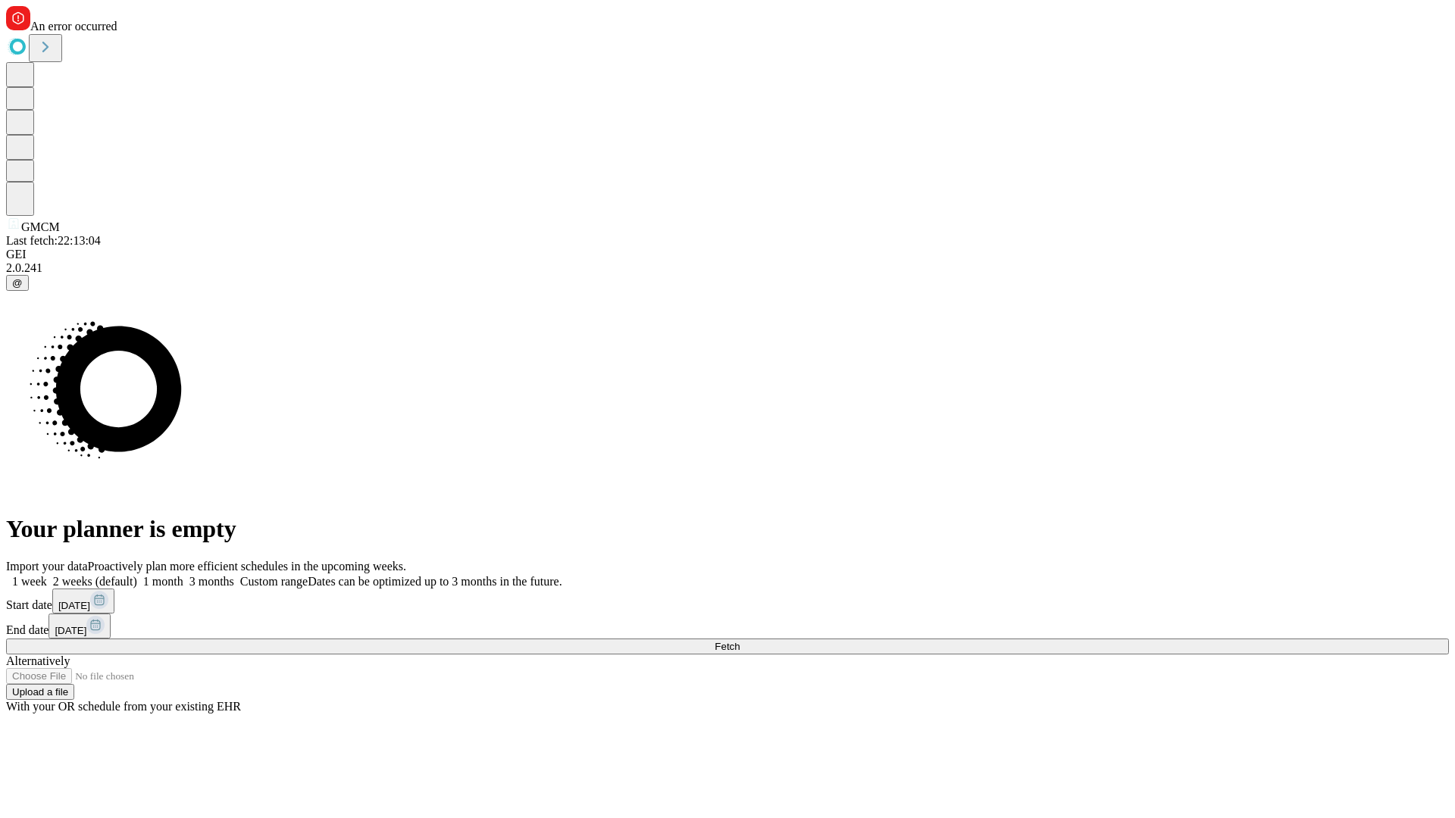 The height and width of the screenshot is (818, 1455). What do you see at coordinates (95, 581) in the screenshot?
I see `span: 2 weeks (default)` at bounding box center [95, 581].